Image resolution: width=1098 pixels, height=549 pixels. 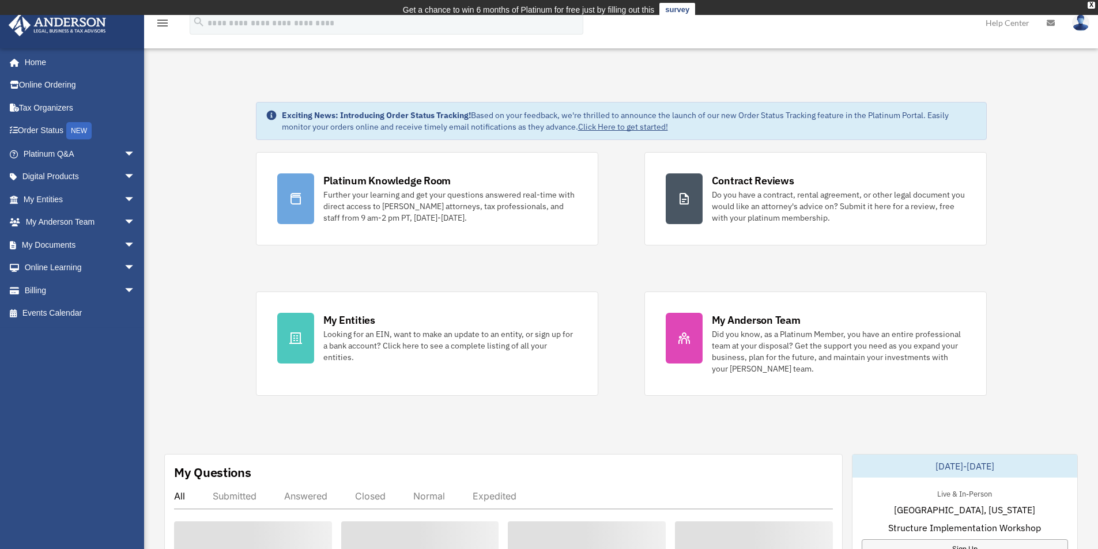 I want to click on div: Further your learning and get your questions answered real-time with direct access to [PERSON_NAM..., so click(x=450, y=206).